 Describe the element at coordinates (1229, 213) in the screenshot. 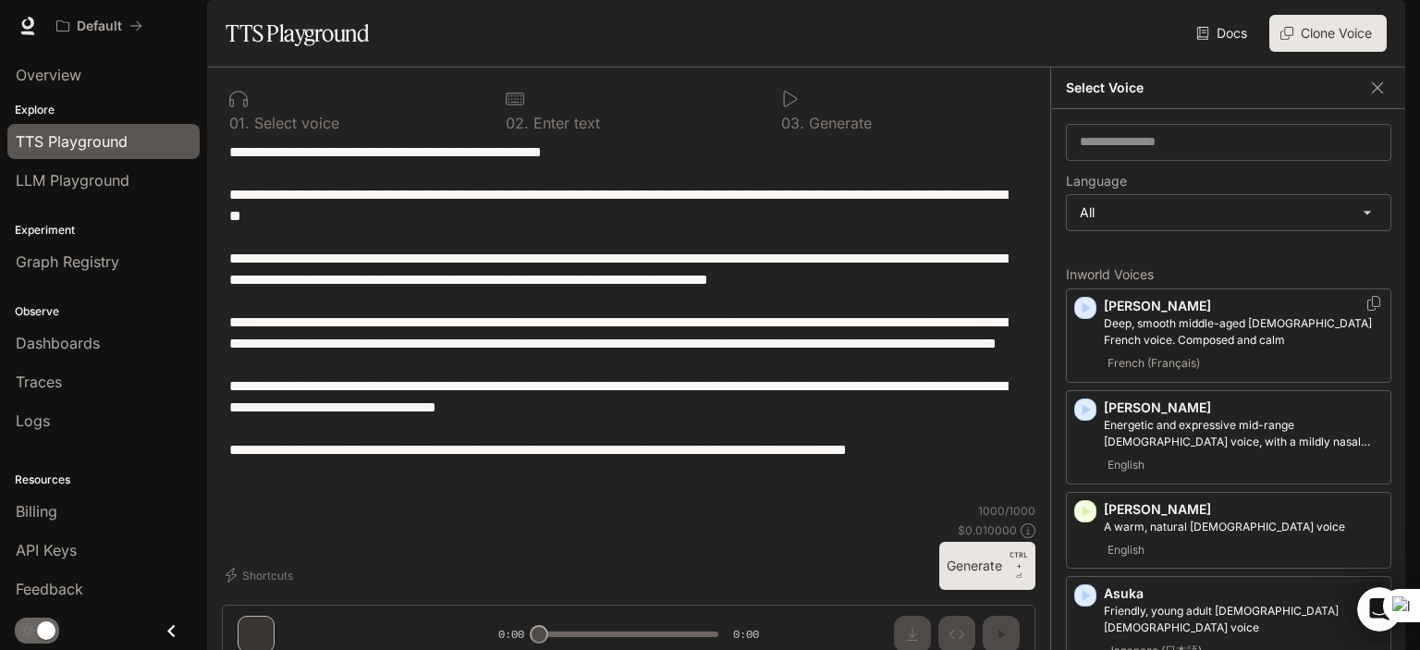

I see `div: All` at that location.